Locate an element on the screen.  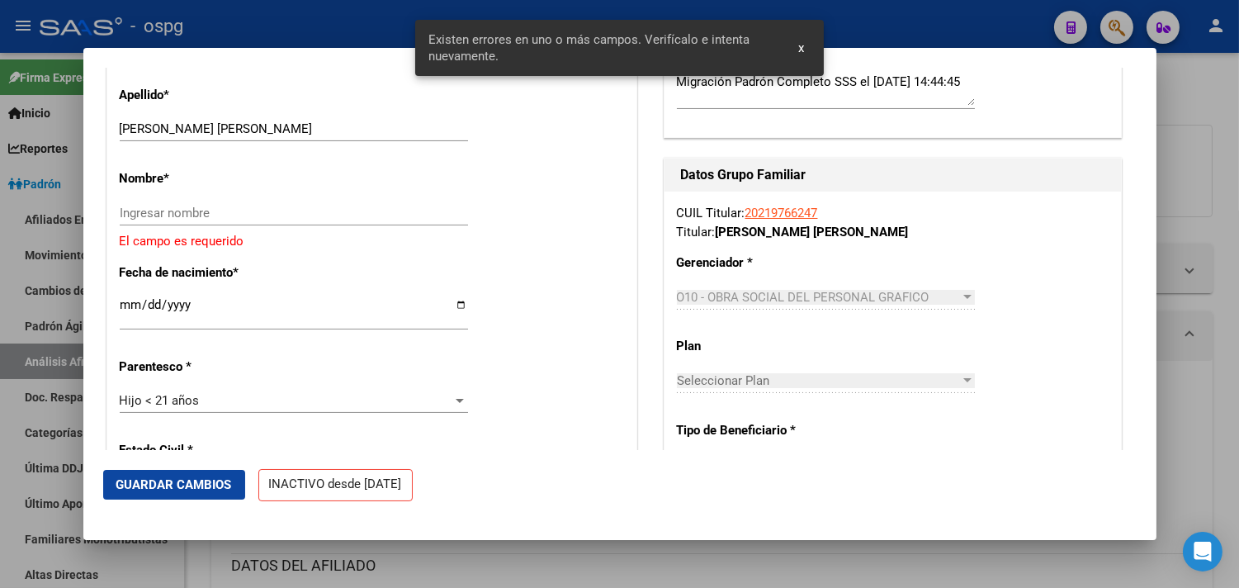
span: Guardar Cambios is located at coordinates (174, 485).